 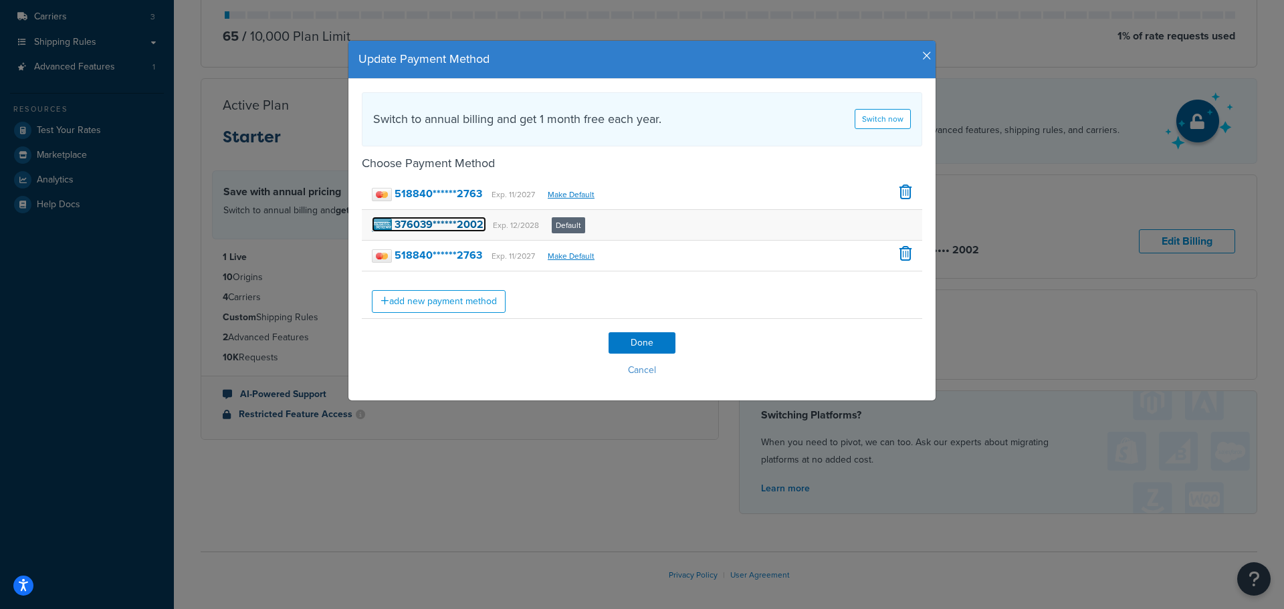 What do you see at coordinates (642, 60) in the screenshot?
I see `h4: Update Payment Method` at bounding box center [642, 60].